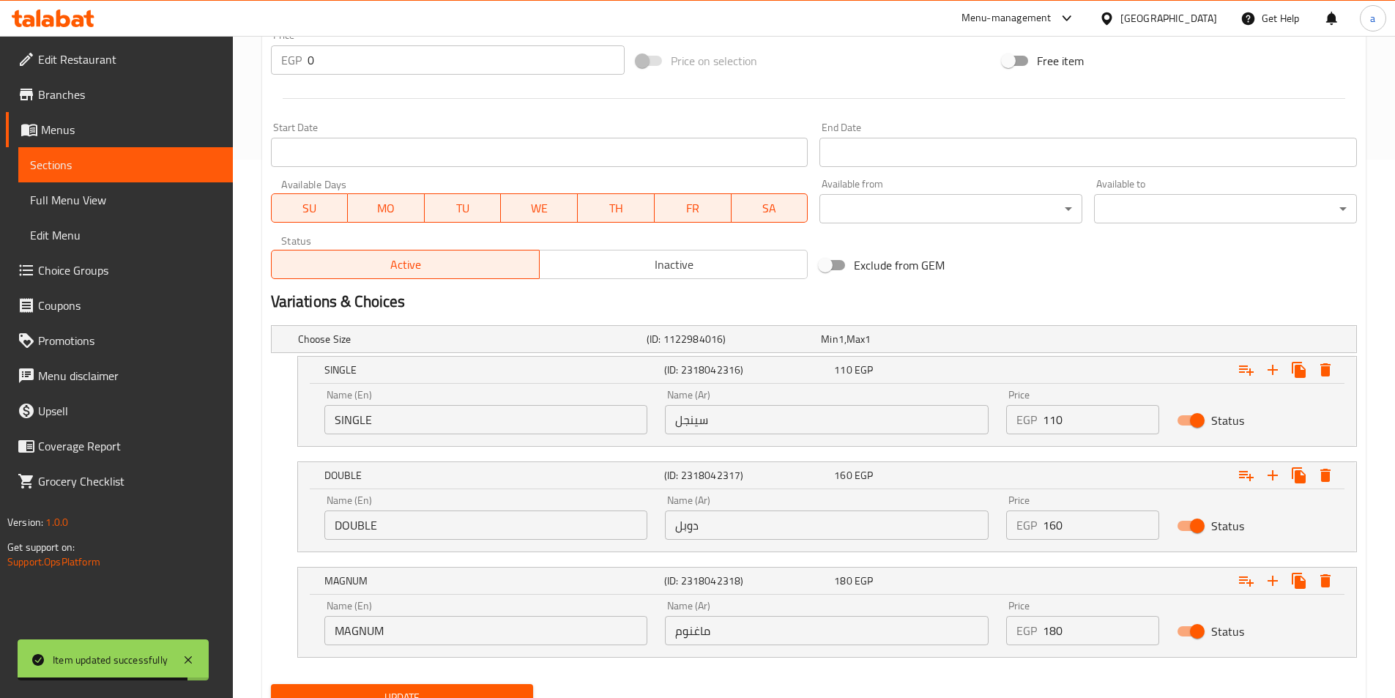  What do you see at coordinates (1006, 18) in the screenshot?
I see `div: Menu-management` at bounding box center [1006, 18].